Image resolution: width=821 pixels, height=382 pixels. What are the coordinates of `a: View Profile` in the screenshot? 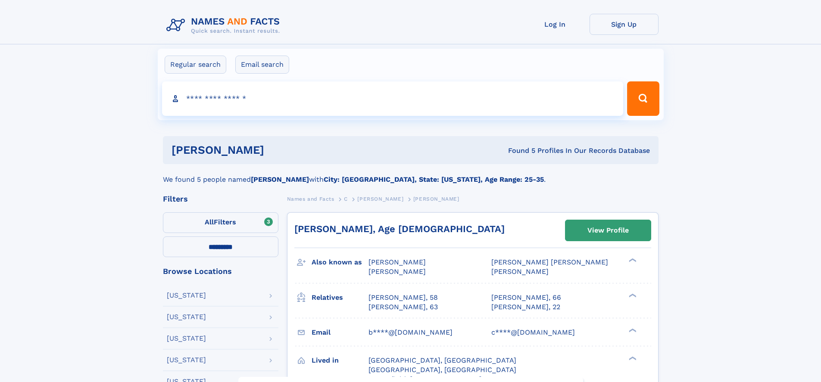 It's located at (608, 231).